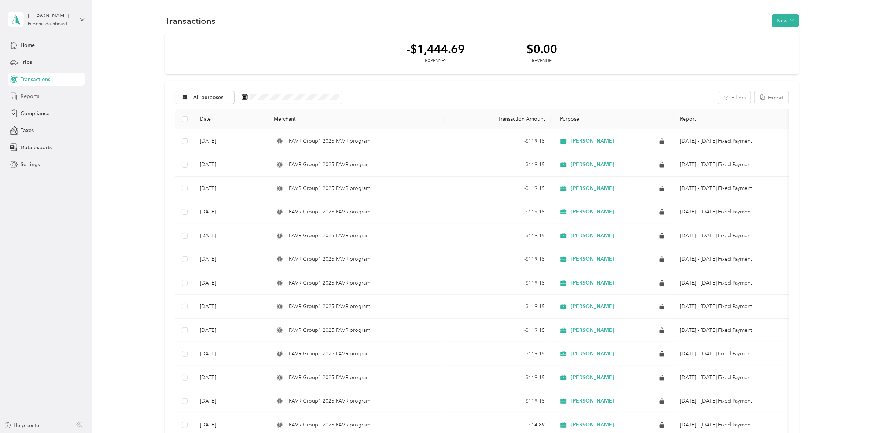 This screenshot has height=433, width=875. Describe the element at coordinates (26, 62) in the screenshot. I see `span: Trips` at that location.